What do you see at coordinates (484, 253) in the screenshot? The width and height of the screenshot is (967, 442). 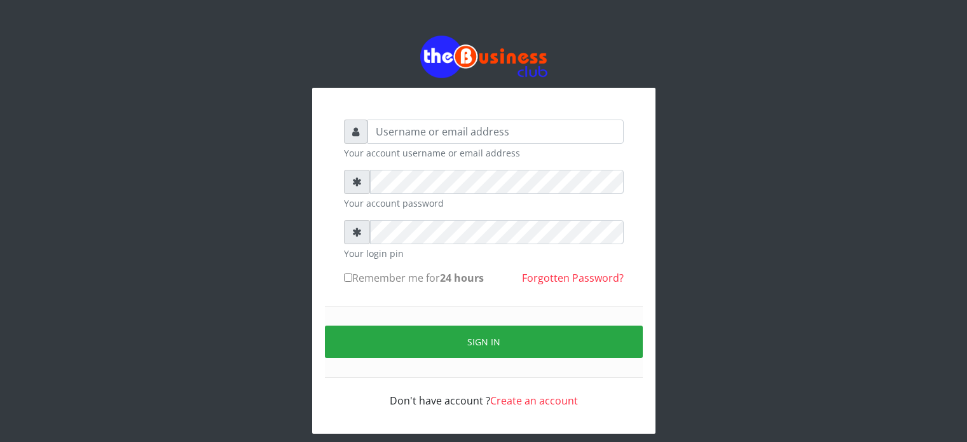 I see `small: Your login pin` at bounding box center [484, 253].